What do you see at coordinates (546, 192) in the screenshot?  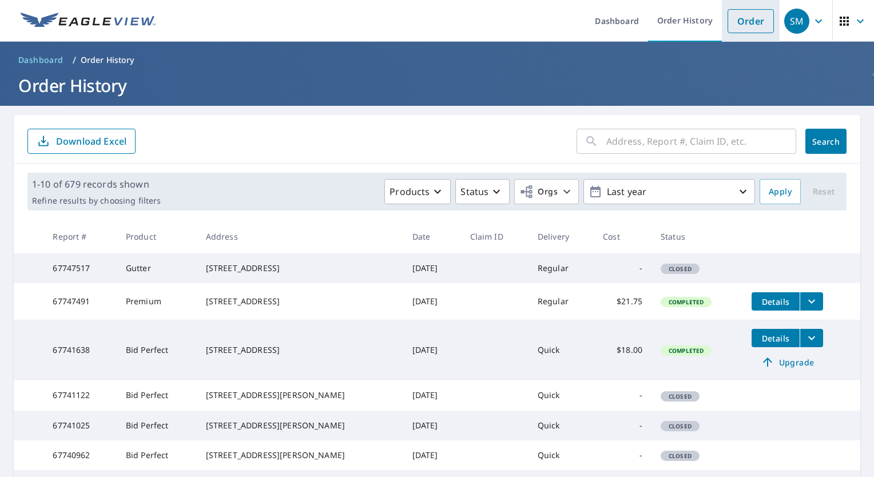 I see `button: Orgs` at bounding box center [546, 192].